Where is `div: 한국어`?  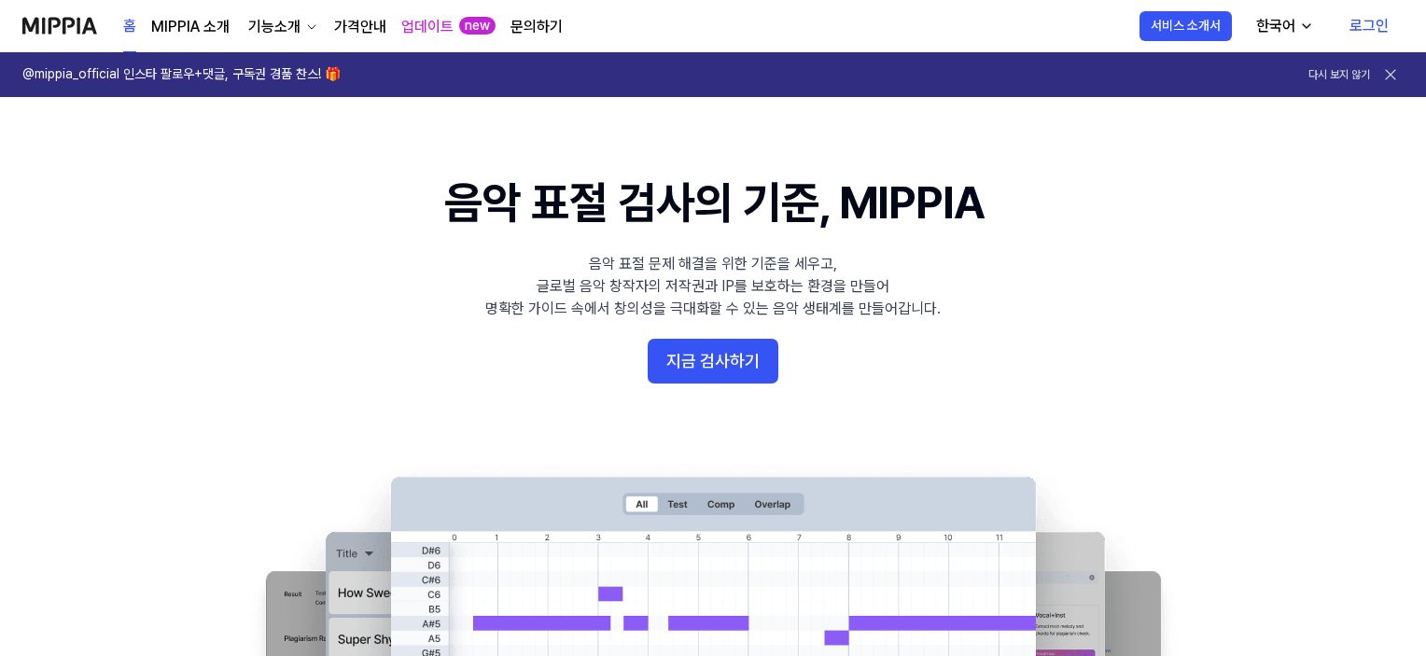
div: 한국어 is located at coordinates (1276, 26).